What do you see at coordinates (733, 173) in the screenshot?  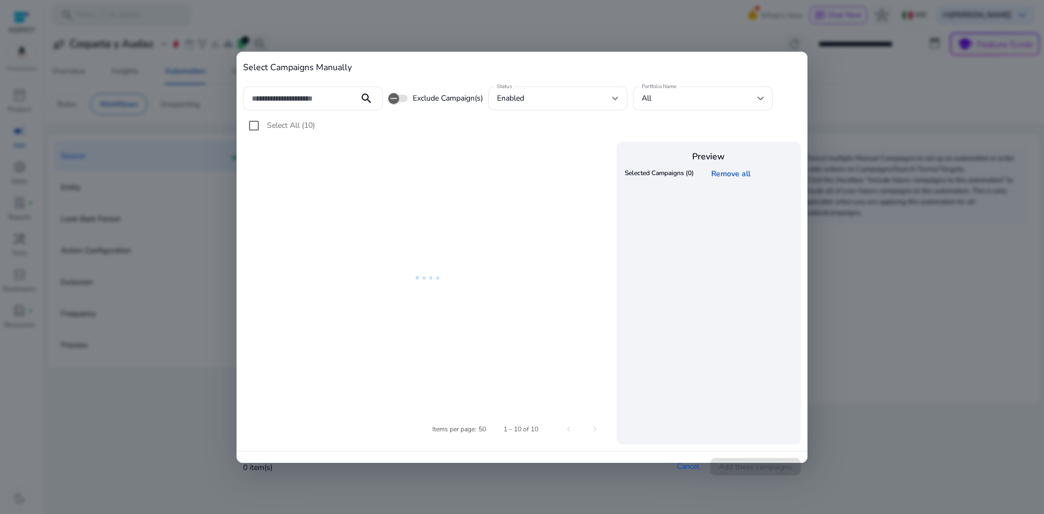 I see `a: Remove all` at bounding box center [733, 173].